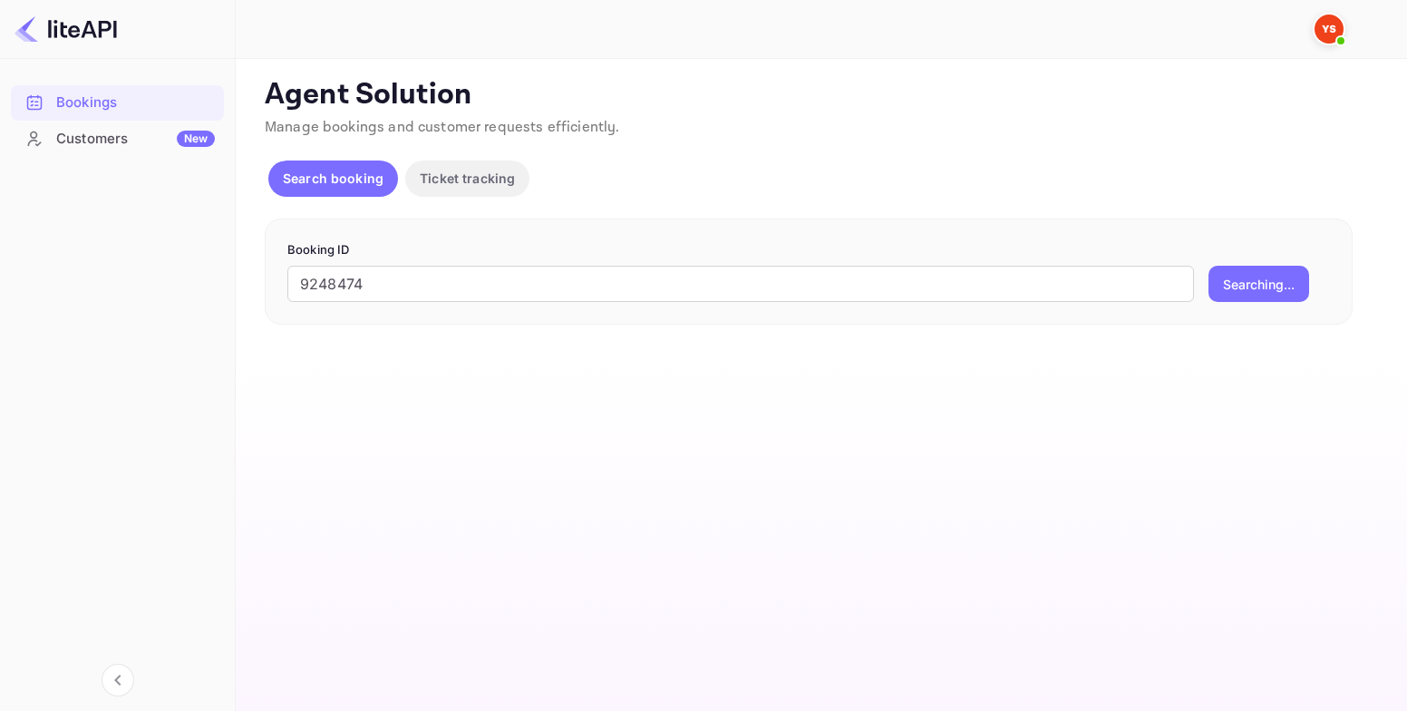  What do you see at coordinates (442, 127) in the screenshot?
I see `span: Manage bookings and customer requests efficiently.` at bounding box center [442, 127].